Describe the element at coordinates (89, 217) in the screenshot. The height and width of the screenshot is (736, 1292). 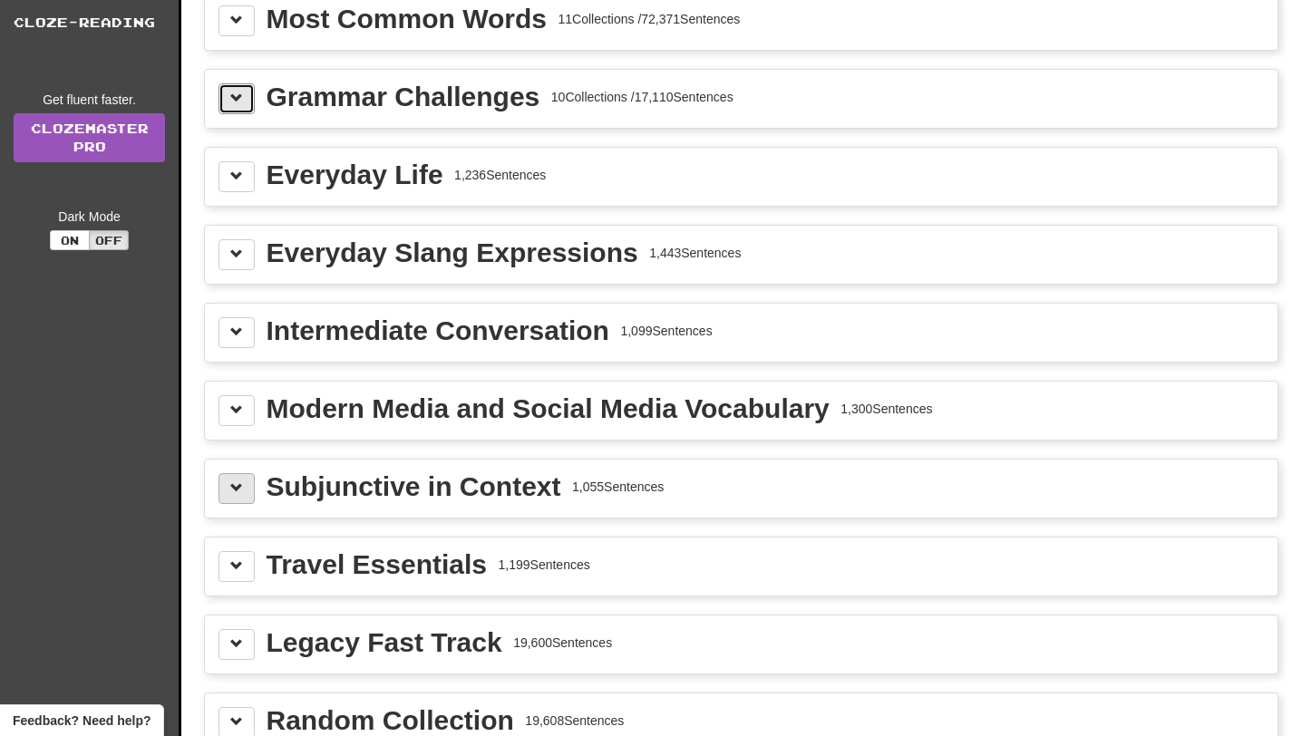
I see `div: Dark Mode` at that location.